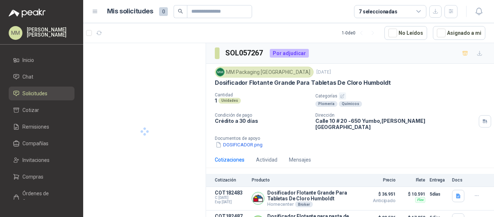 The height and width of the screenshot is (217, 494). Describe the element at coordinates (42, 77) in the screenshot. I see `a: Chat` at that location.